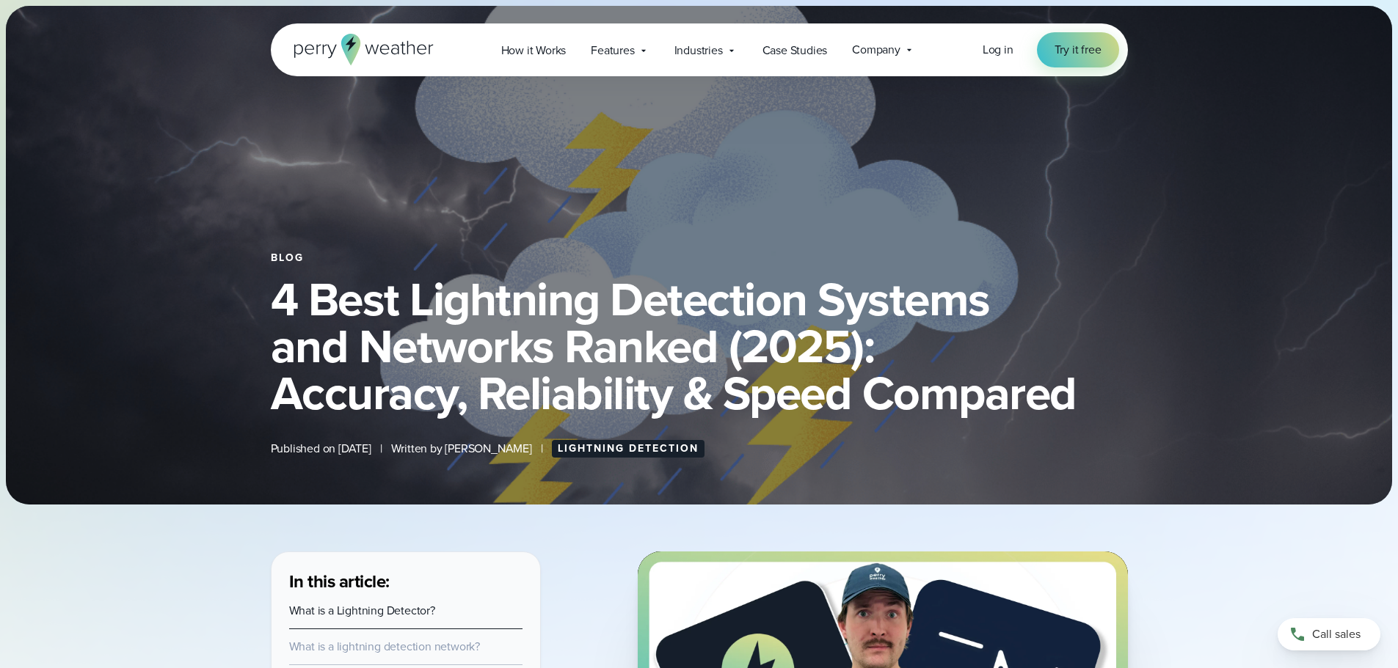  What do you see at coordinates (1329, 635) in the screenshot?
I see `a: Call sales` at bounding box center [1329, 635].